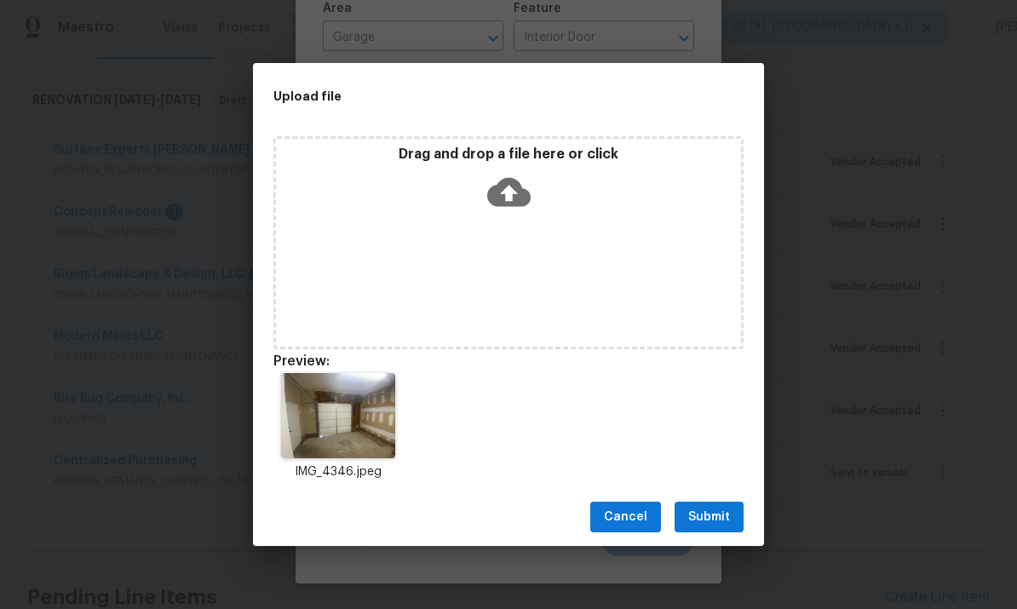  What do you see at coordinates (337, 415) in the screenshot?
I see `img: 9k=` at bounding box center [337, 415].